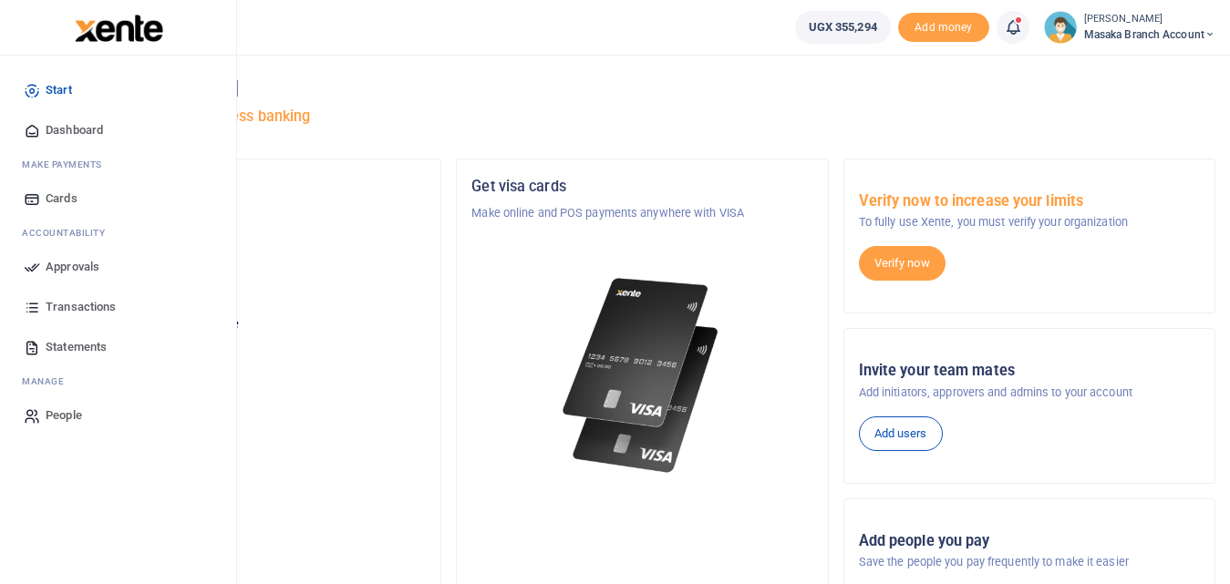 This screenshot has width=1230, height=584. I want to click on p: Masaka Branch Account, so click(255, 284).